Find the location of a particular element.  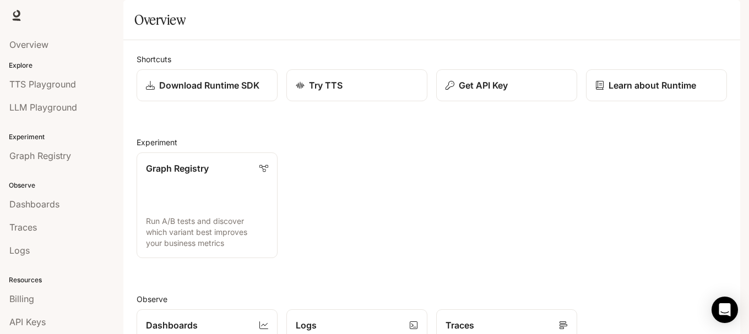

button: Get API Key is located at coordinates (507, 85).